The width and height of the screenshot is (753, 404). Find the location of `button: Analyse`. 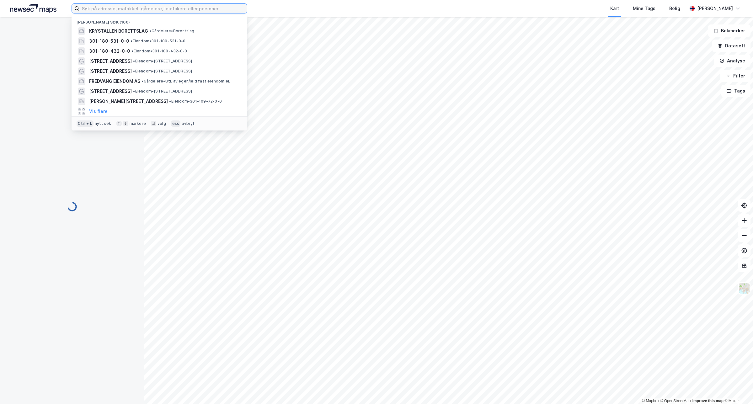

button: Analyse is located at coordinates (733, 61).